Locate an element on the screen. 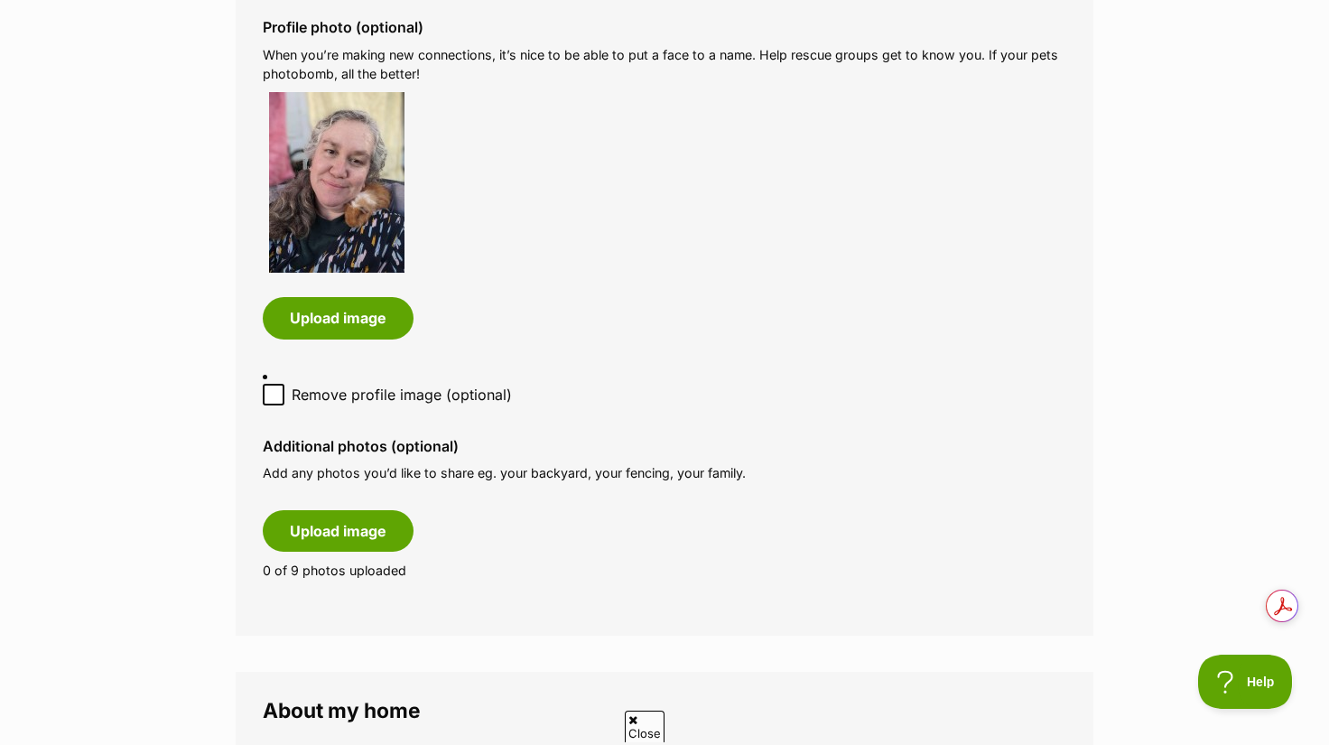 The width and height of the screenshot is (1329, 745). span: Close is located at coordinates (645, 726).